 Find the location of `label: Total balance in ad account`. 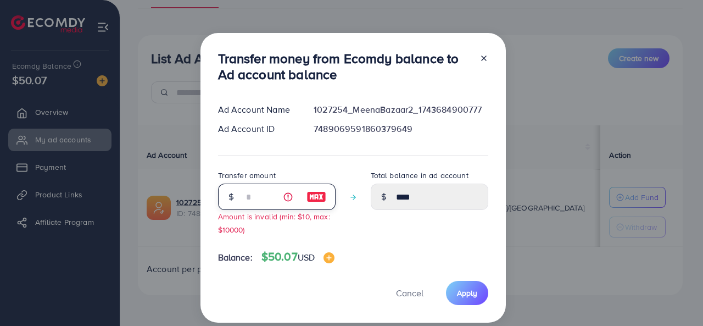

label: Total balance in ad account is located at coordinates (419, 175).